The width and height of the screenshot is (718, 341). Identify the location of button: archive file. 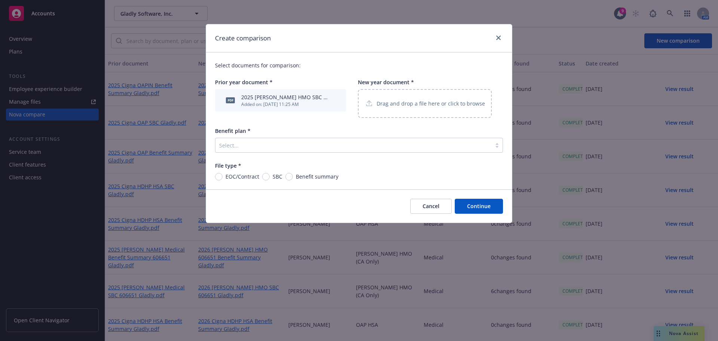
(336, 100).